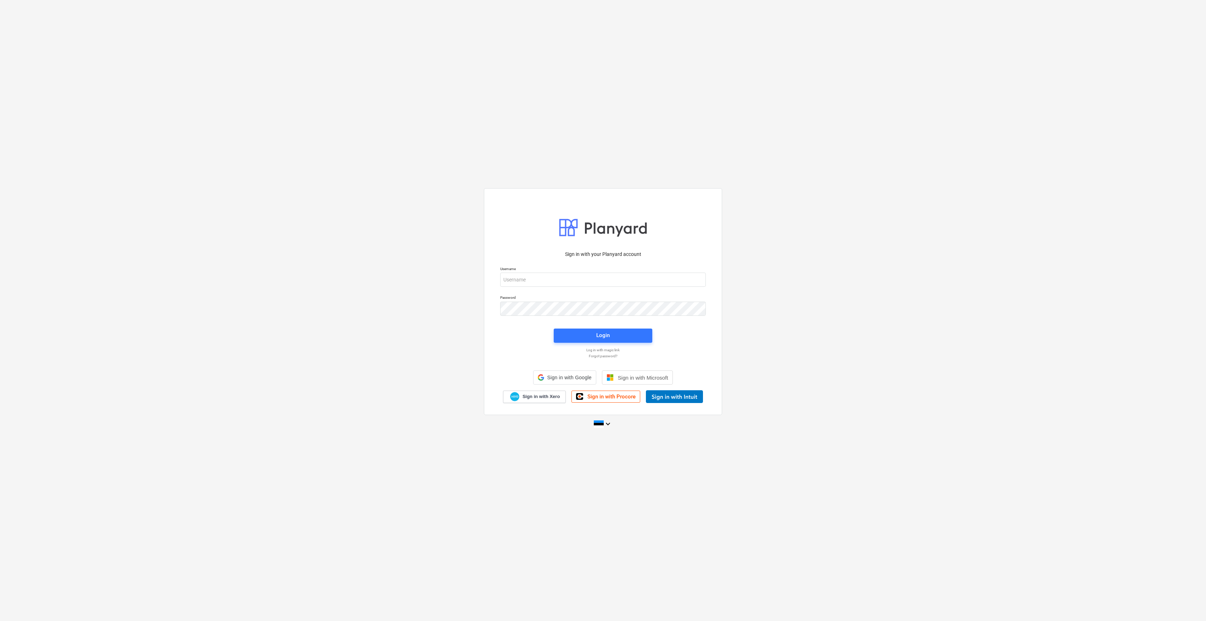 Image resolution: width=1206 pixels, height=621 pixels. Describe the element at coordinates (608, 424) in the screenshot. I see `i: keyboard_arrow_down` at that location.